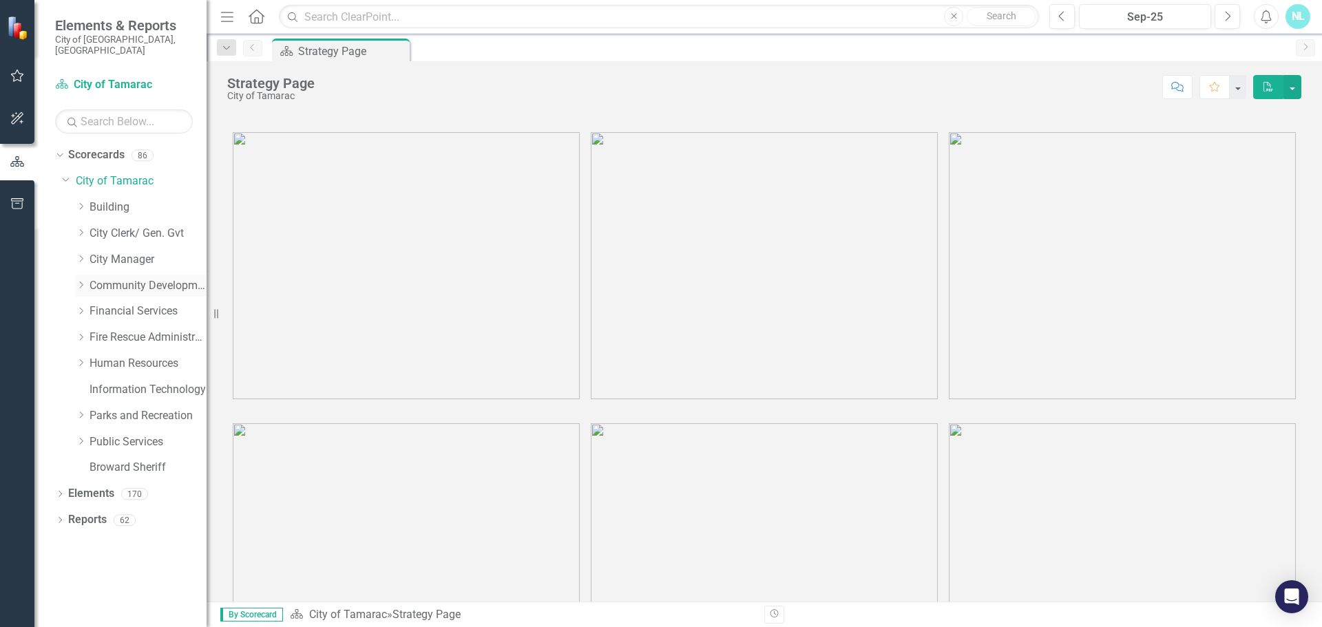  Describe the element at coordinates (251, 615) in the screenshot. I see `span: By Scorecard` at that location.